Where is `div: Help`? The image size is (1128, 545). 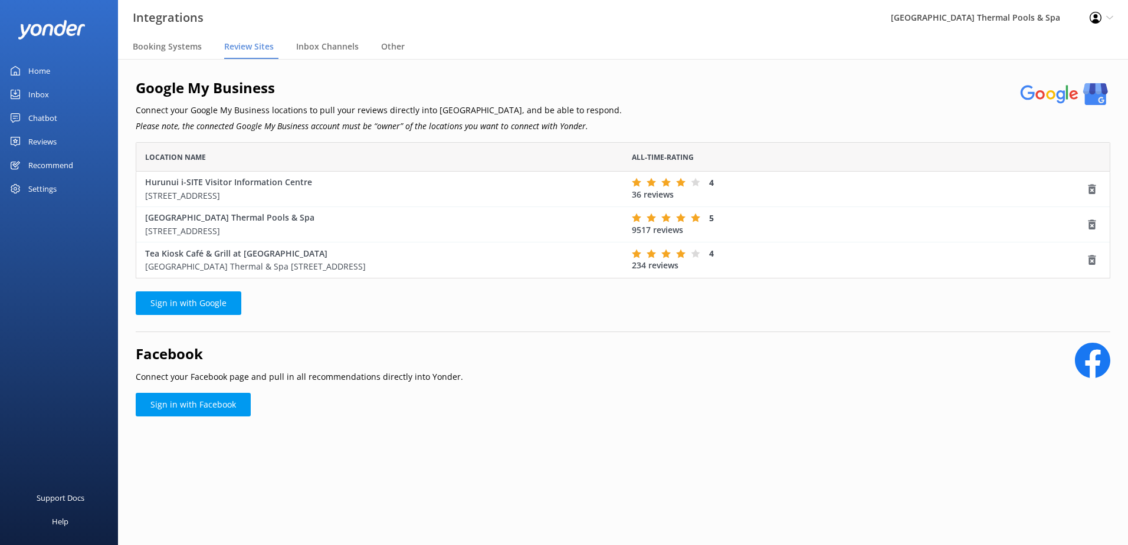
div: Help is located at coordinates (60, 522).